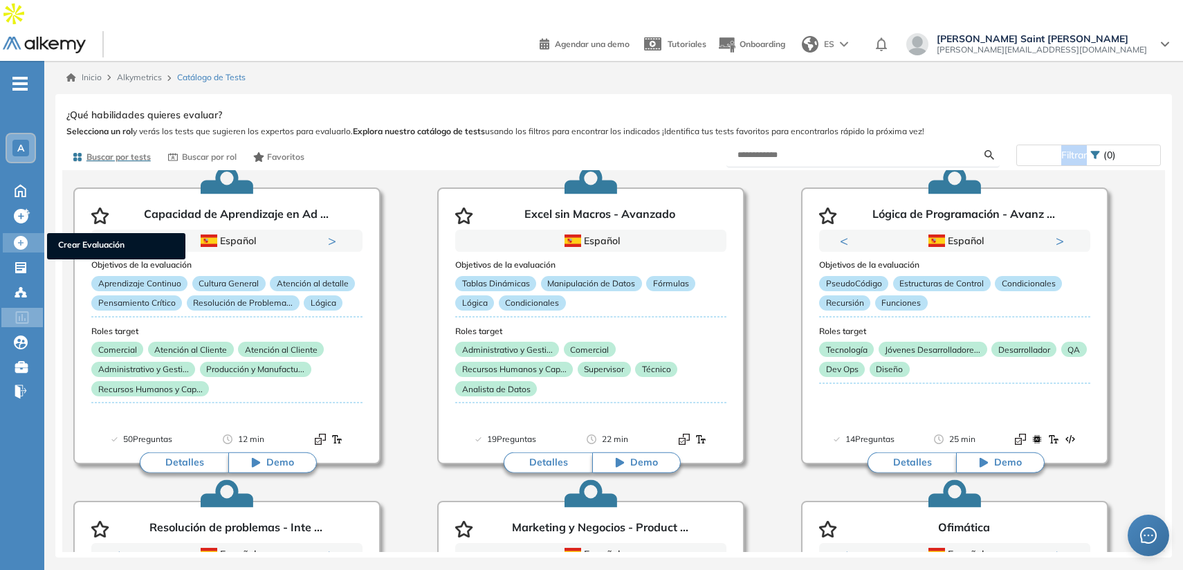 The height and width of the screenshot is (570, 1183). I want to click on button: Buscar por rol, so click(202, 157).